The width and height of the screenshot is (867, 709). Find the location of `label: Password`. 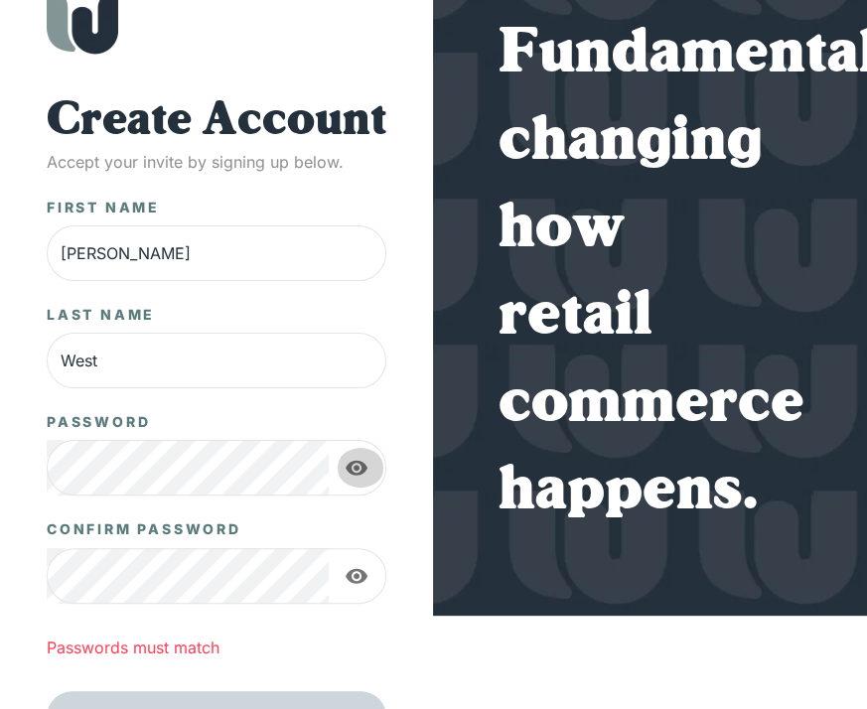

label: Password is located at coordinates (98, 422).